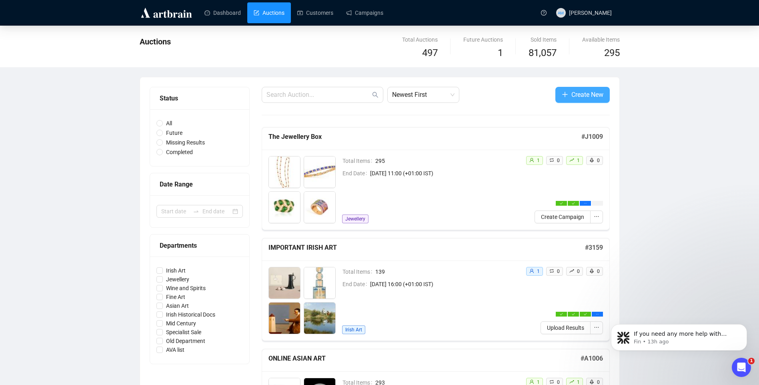 This screenshot has width=759, height=385. What do you see at coordinates (483, 40) in the screenshot?
I see `div: Future Auctions` at bounding box center [483, 40].